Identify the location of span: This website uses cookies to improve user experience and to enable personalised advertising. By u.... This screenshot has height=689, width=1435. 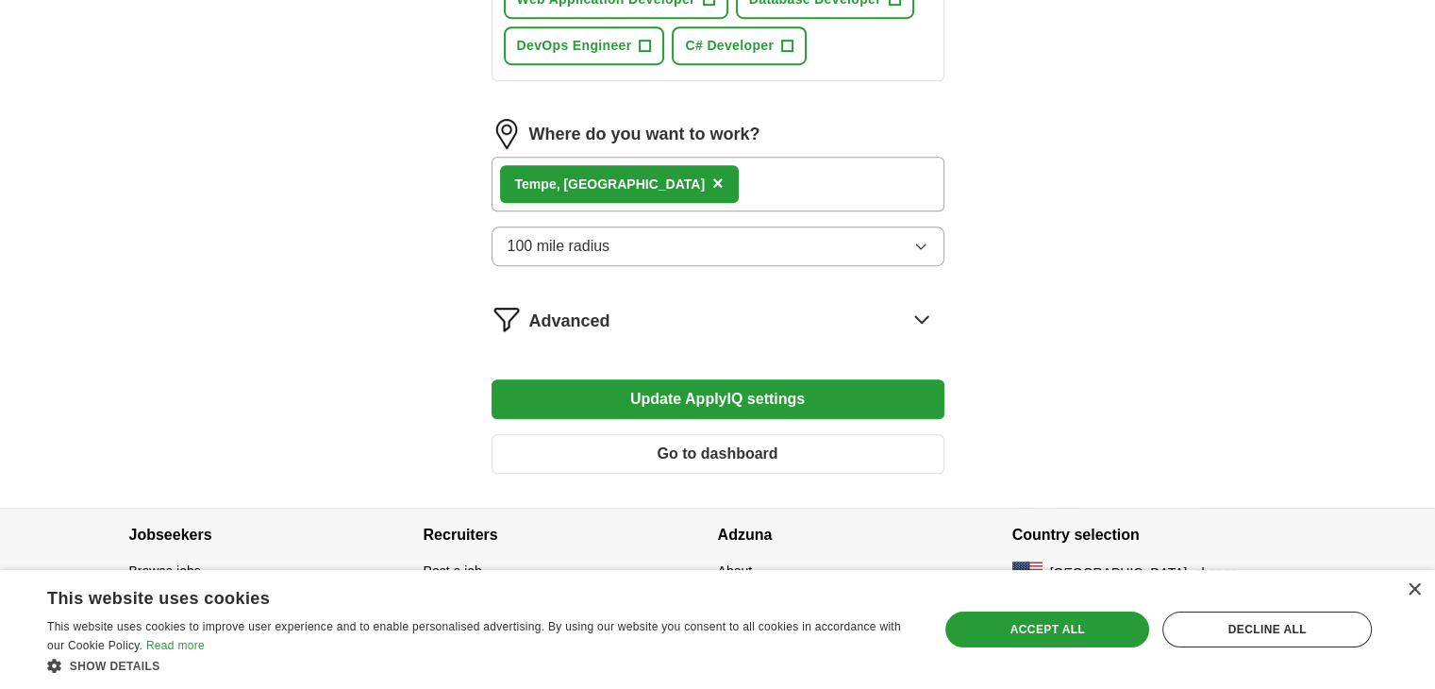
(474, 636).